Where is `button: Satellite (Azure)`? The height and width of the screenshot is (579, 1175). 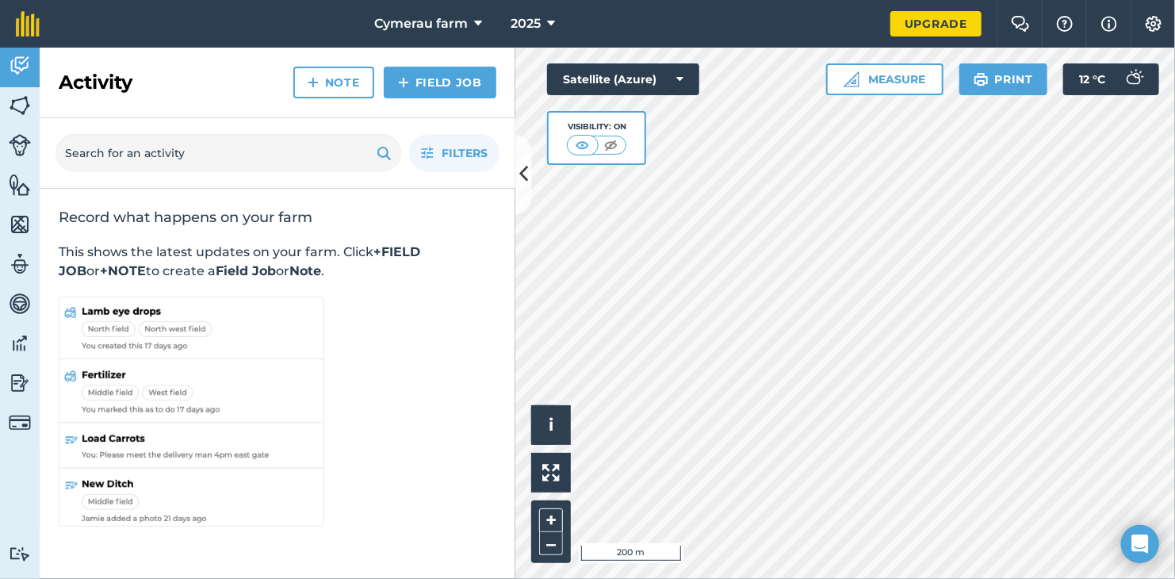
button: Satellite (Azure) is located at coordinates (623, 79).